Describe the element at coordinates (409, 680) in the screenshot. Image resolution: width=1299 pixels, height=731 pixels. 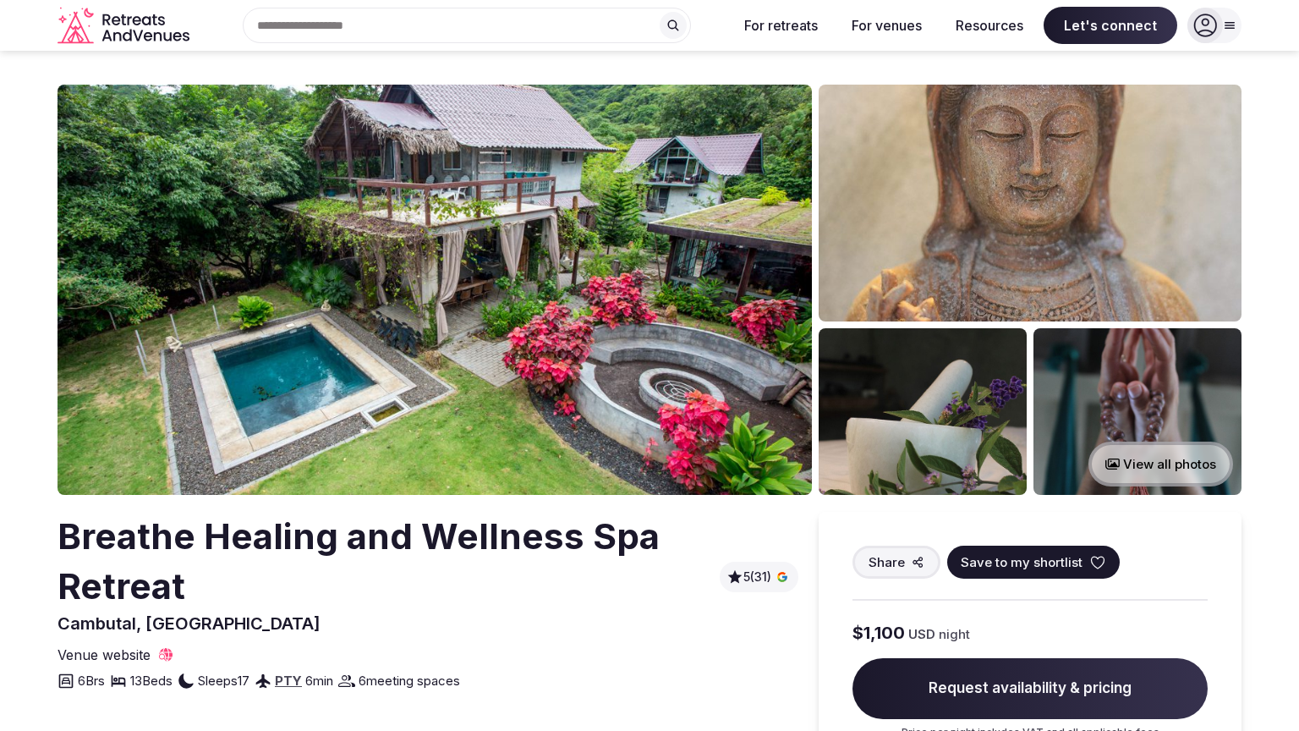
I see `span: 6 meeting spaces` at that location.